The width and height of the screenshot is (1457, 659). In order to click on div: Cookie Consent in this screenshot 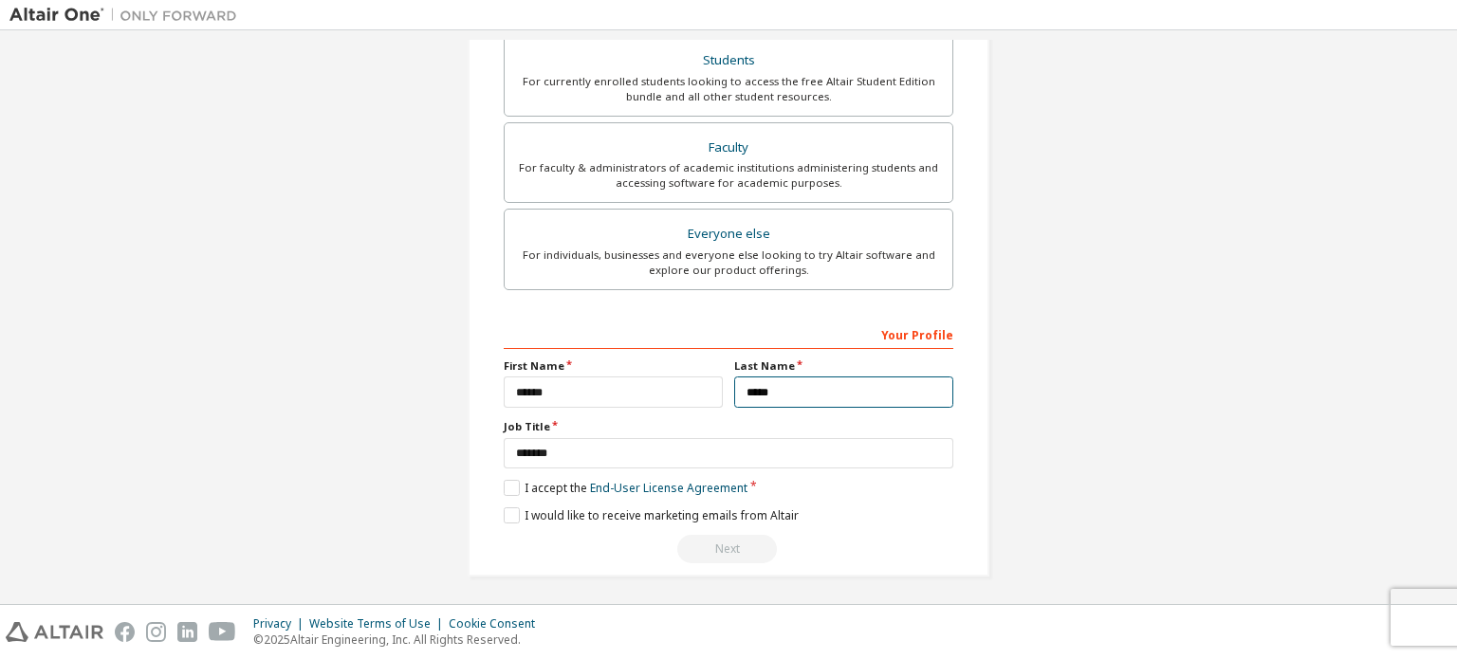, I will do `click(497, 624)`.